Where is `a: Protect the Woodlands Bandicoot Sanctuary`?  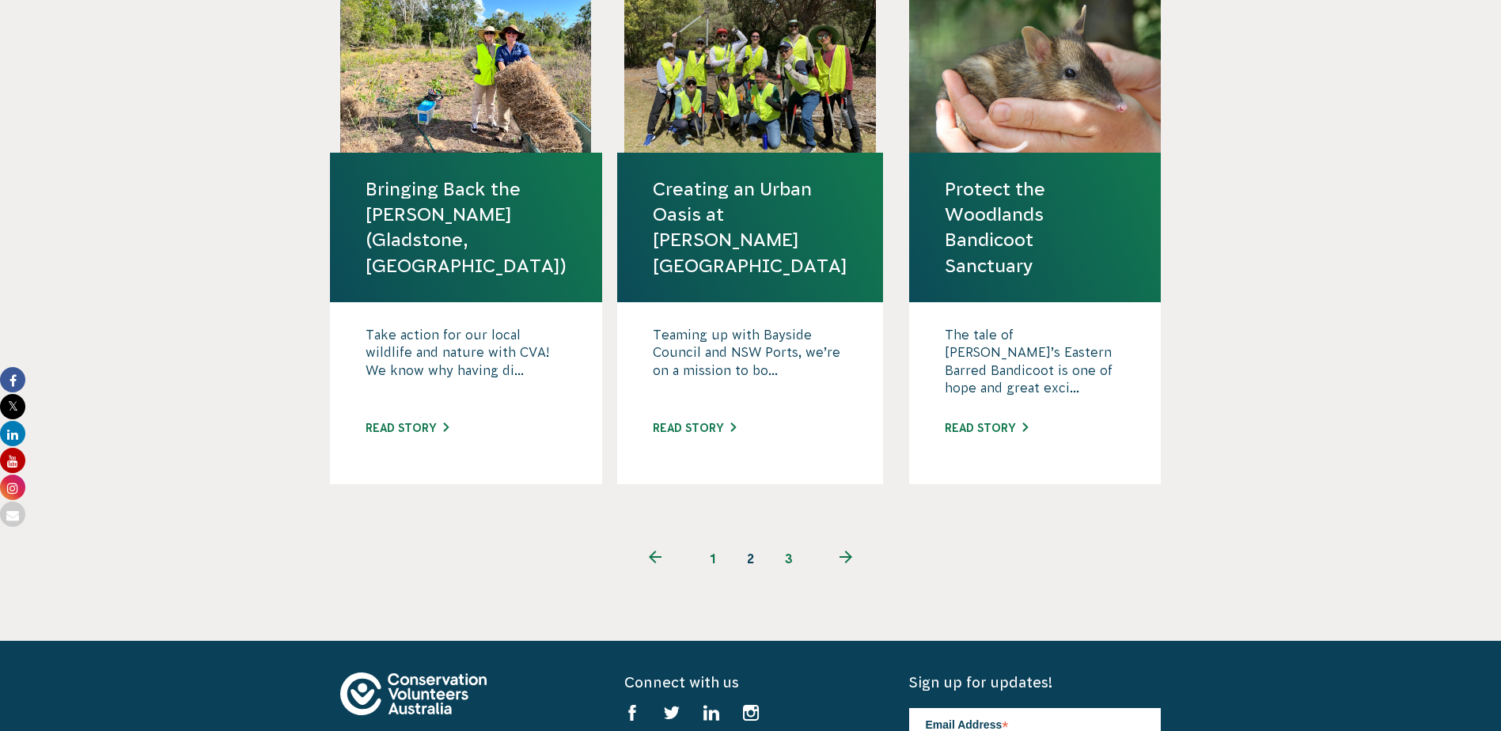 a: Protect the Woodlands Bandicoot Sanctuary is located at coordinates (1035, 227).